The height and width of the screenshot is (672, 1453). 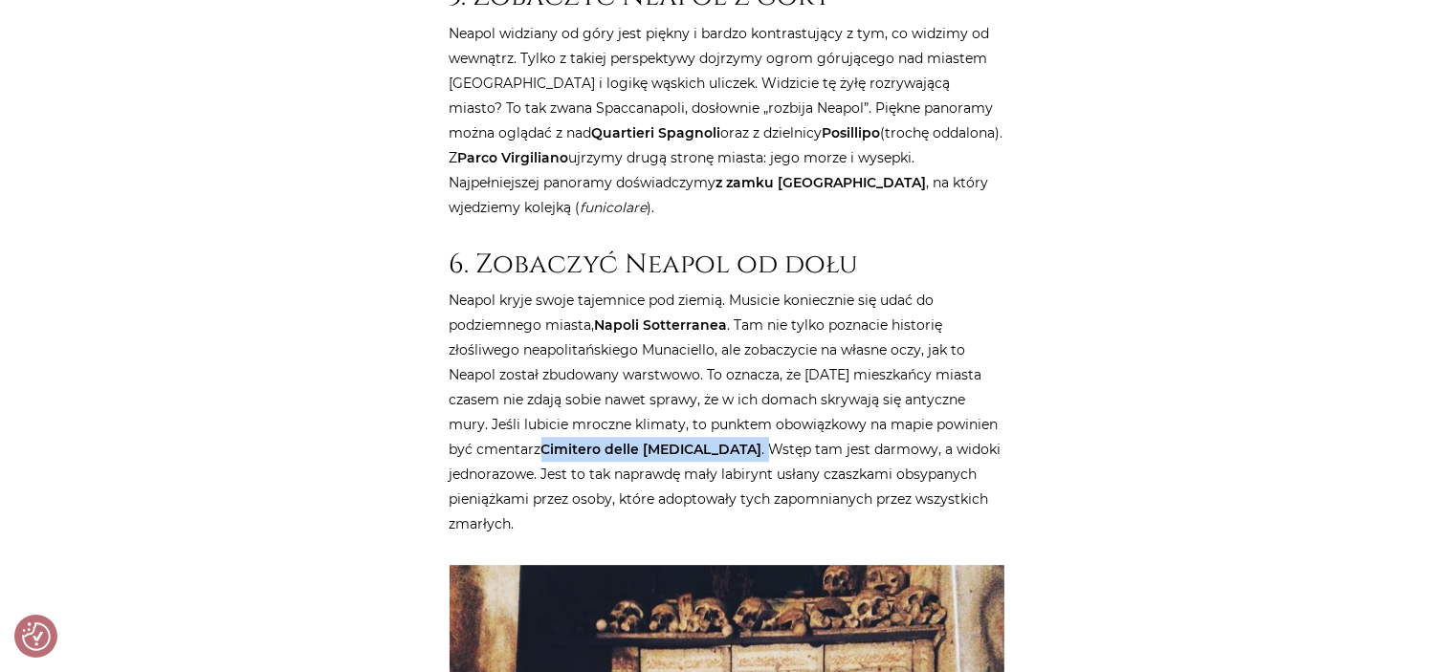 I want to click on p: Neapol kryje swoje tajemnice pod ziemią. Musicie koniecznie się udać do podziemnego miasta, . Tam..., so click(x=727, y=412).